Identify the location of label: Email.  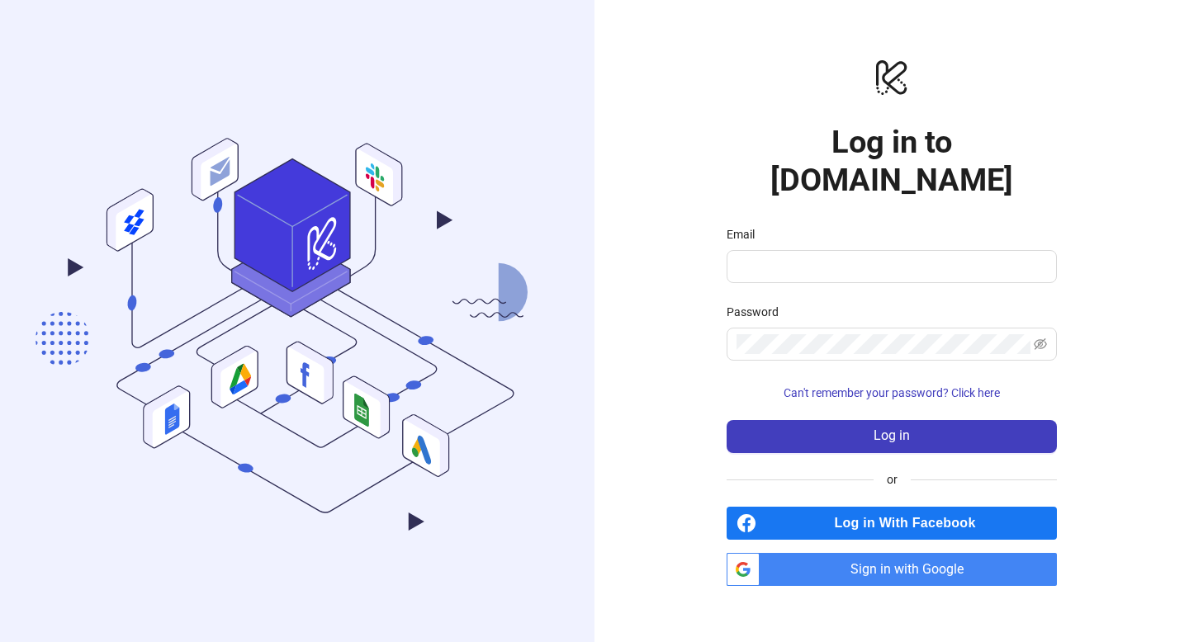
(745, 234).